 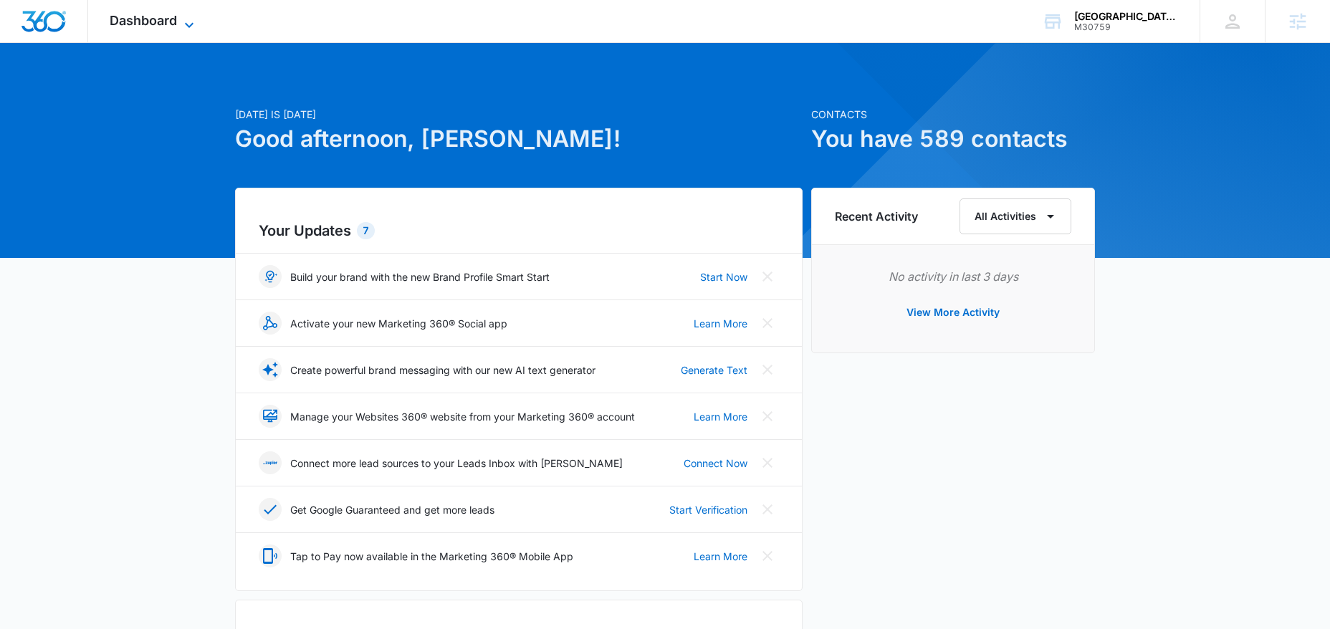 What do you see at coordinates (876, 216) in the screenshot?
I see `h6: Recent Activity` at bounding box center [876, 216].